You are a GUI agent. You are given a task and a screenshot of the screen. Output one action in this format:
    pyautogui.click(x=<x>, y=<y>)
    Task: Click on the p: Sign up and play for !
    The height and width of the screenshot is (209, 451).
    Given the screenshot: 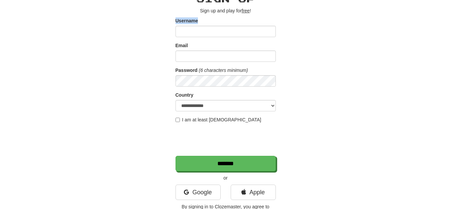 What is the action you would take?
    pyautogui.click(x=226, y=11)
    